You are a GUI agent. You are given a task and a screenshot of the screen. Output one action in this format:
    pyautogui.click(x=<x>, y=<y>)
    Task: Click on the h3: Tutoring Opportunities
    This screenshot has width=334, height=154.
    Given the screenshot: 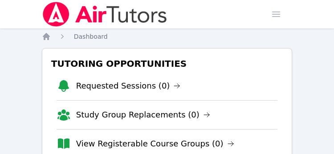 What is the action you would take?
    pyautogui.click(x=167, y=64)
    